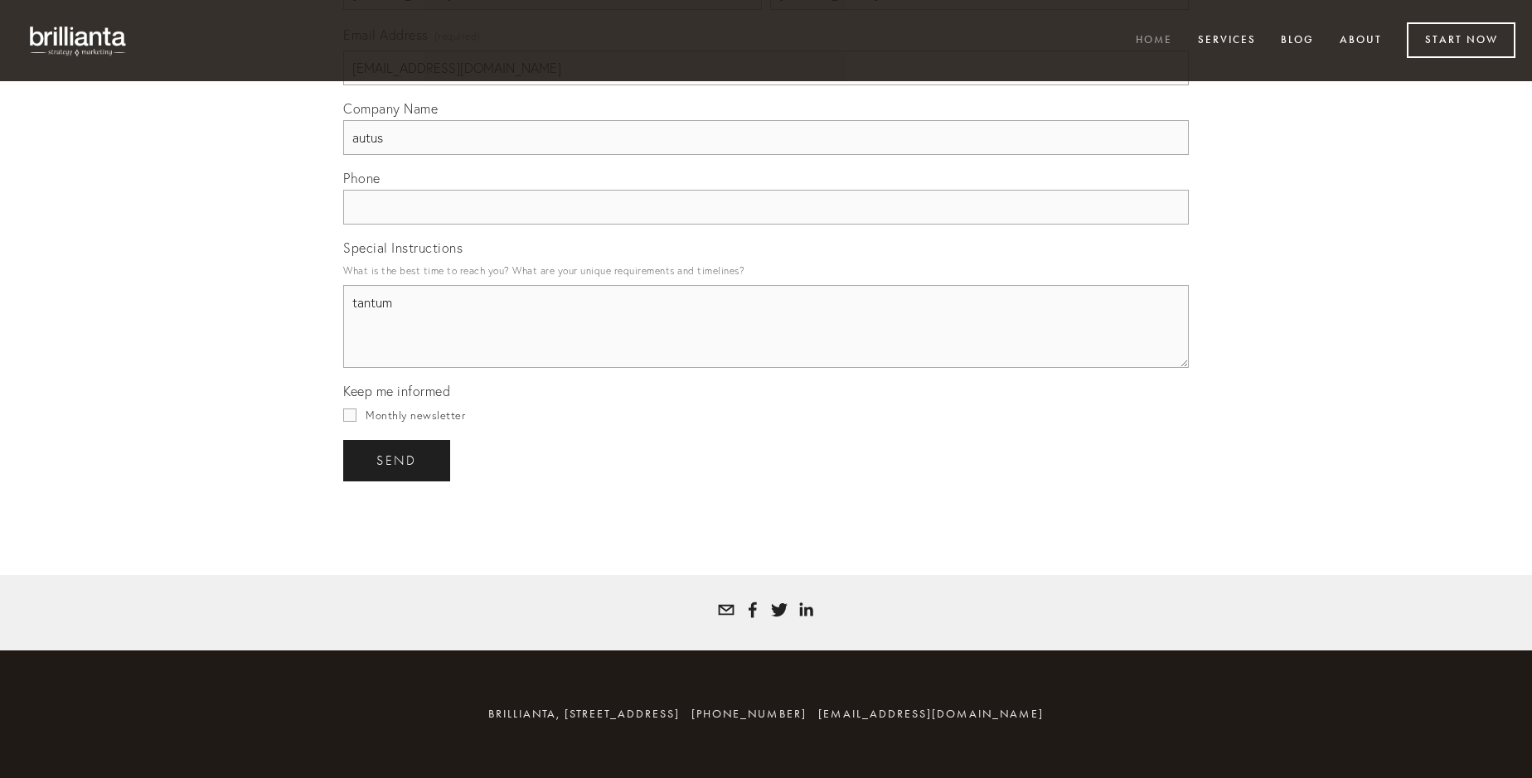 This screenshot has height=778, width=1532. I want to click on span: Company Name, so click(390, 109).